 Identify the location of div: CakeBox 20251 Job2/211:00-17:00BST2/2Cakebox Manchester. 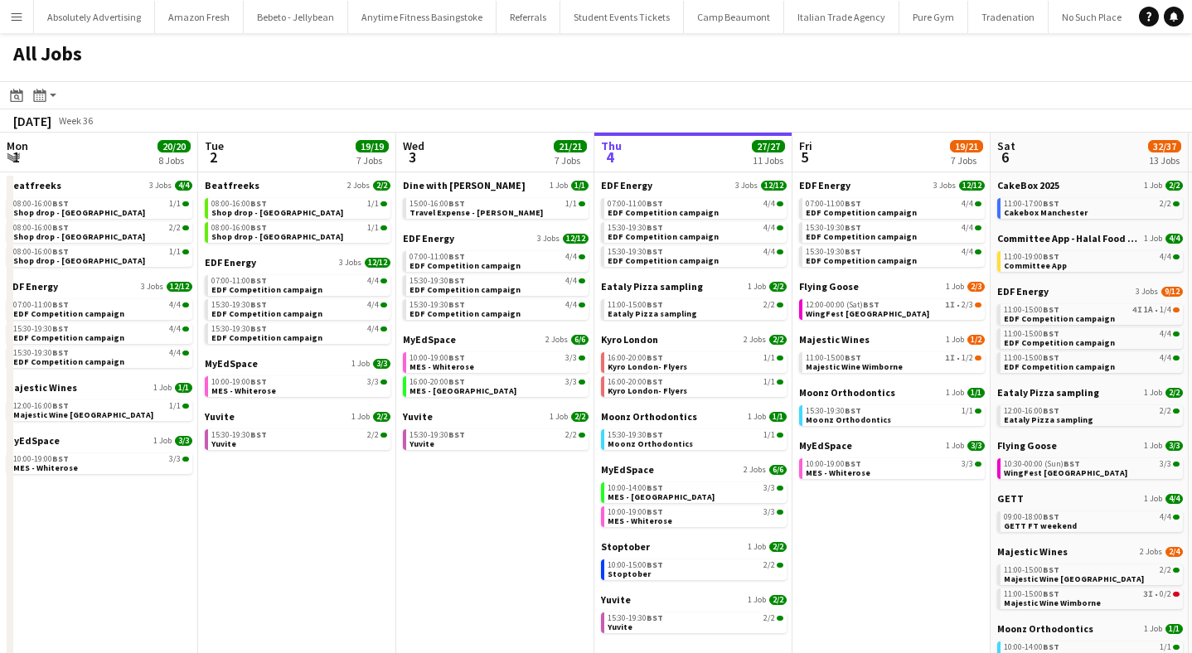
(1090, 206).